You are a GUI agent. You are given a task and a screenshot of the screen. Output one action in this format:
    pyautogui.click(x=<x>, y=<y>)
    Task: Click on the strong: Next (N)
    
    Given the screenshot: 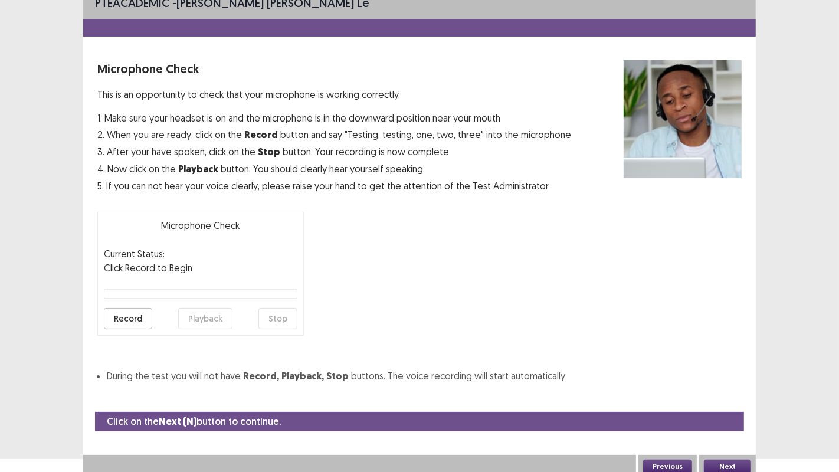 What is the action you would take?
    pyautogui.click(x=177, y=421)
    